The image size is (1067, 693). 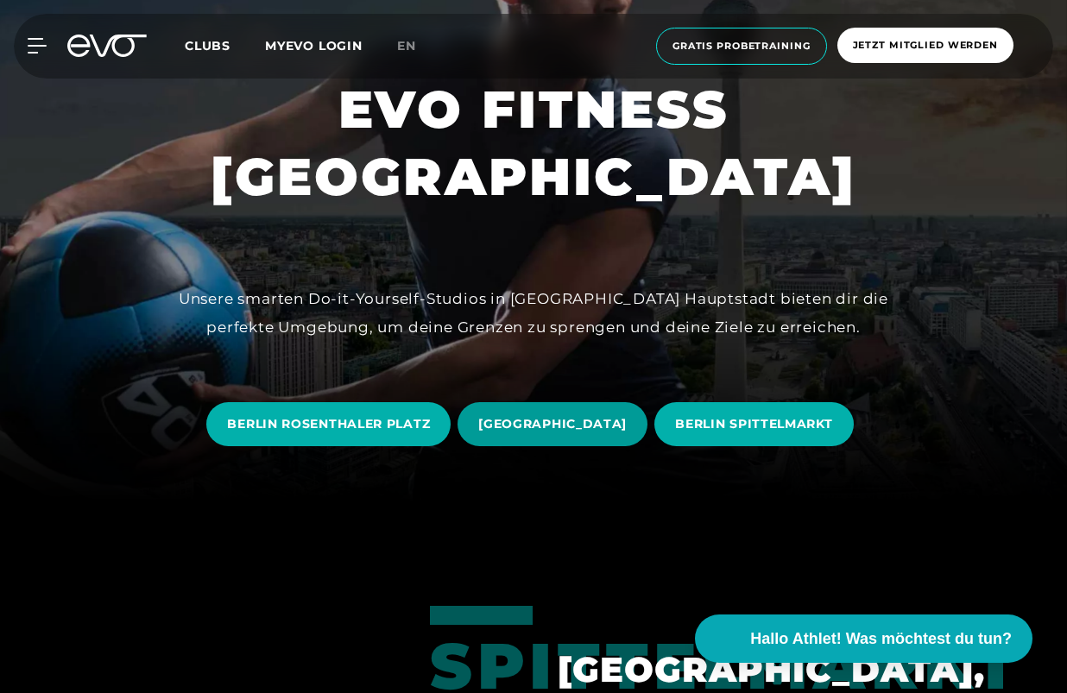 What do you see at coordinates (224, 45) in the screenshot?
I see `a: Clubs` at bounding box center [224, 45].